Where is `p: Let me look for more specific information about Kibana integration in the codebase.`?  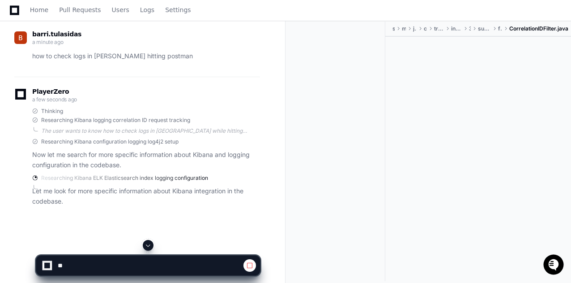 p: Let me look for more specific information about Kibana integration in the codebase. is located at coordinates (146, 196).